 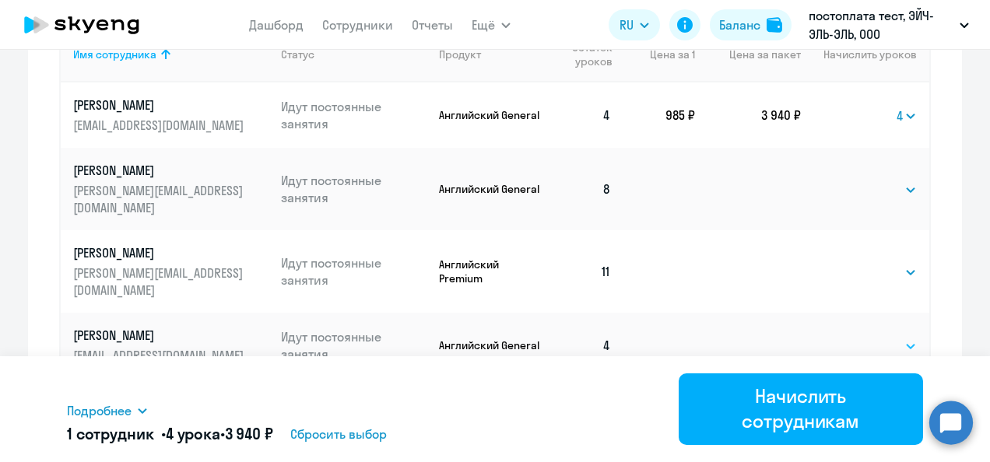 What do you see at coordinates (483, 25) in the screenshot?
I see `span: Ещё` at bounding box center [483, 25].